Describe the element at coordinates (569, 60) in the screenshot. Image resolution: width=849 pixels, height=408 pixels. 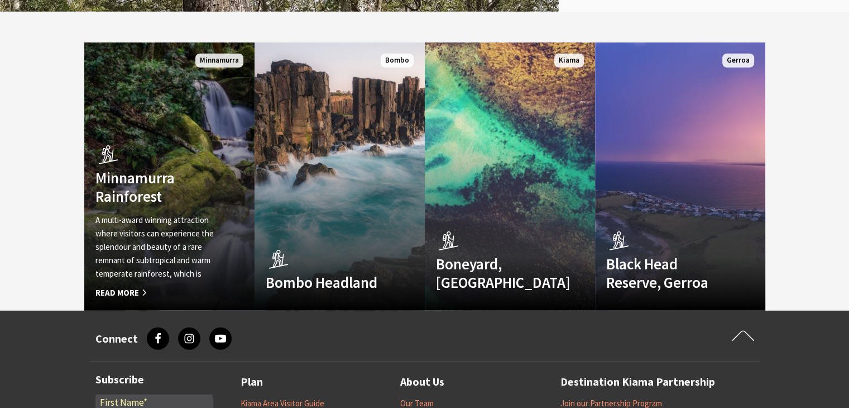
I see `span: Kiama` at that location.